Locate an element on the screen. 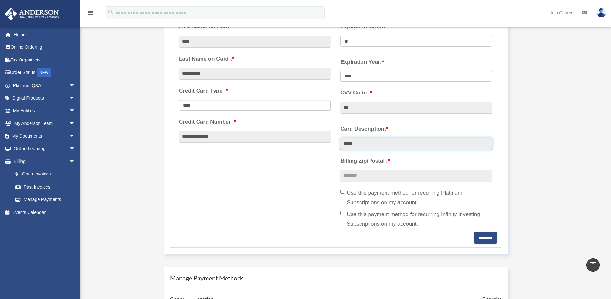 Image resolution: width=611 pixels, height=299 pixels. label: Expiration Month : is located at coordinates (416, 27).